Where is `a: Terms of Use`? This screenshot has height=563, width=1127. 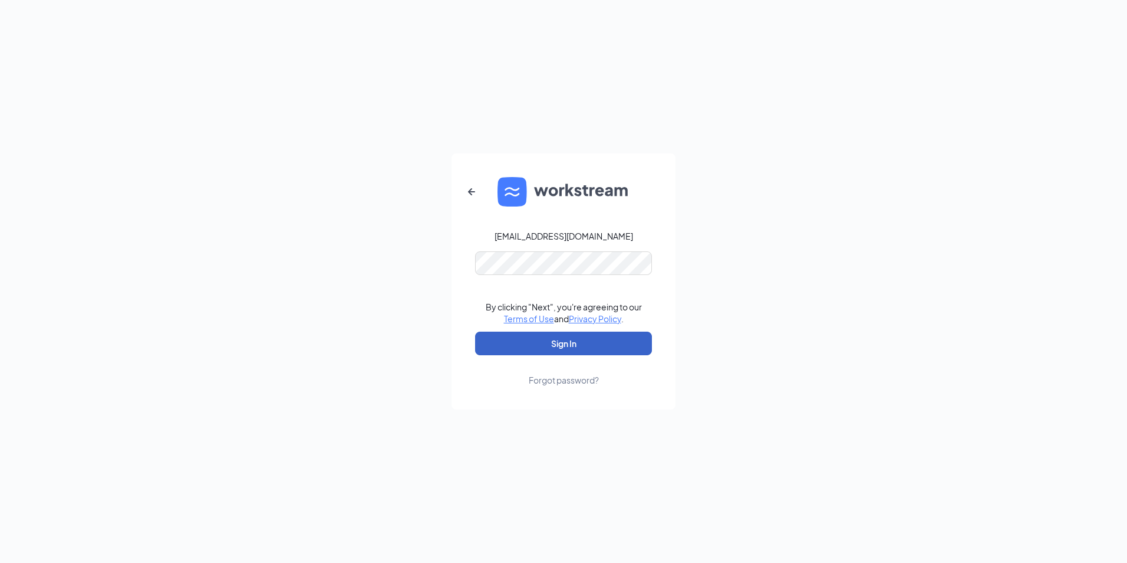 a: Terms of Use is located at coordinates (529, 318).